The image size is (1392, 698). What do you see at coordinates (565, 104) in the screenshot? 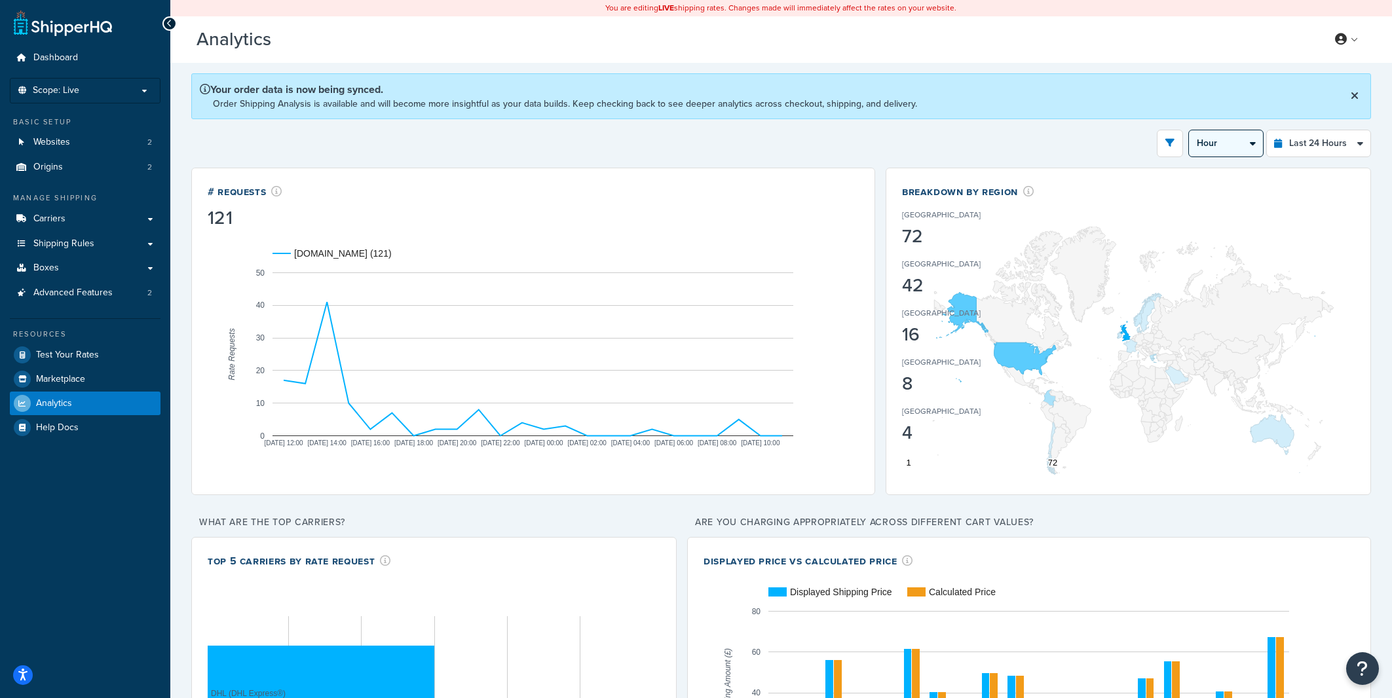
I see `p: Order Shipping Analysis is available and will become more insightful as your data builds. Keep ch...` at bounding box center [565, 104].